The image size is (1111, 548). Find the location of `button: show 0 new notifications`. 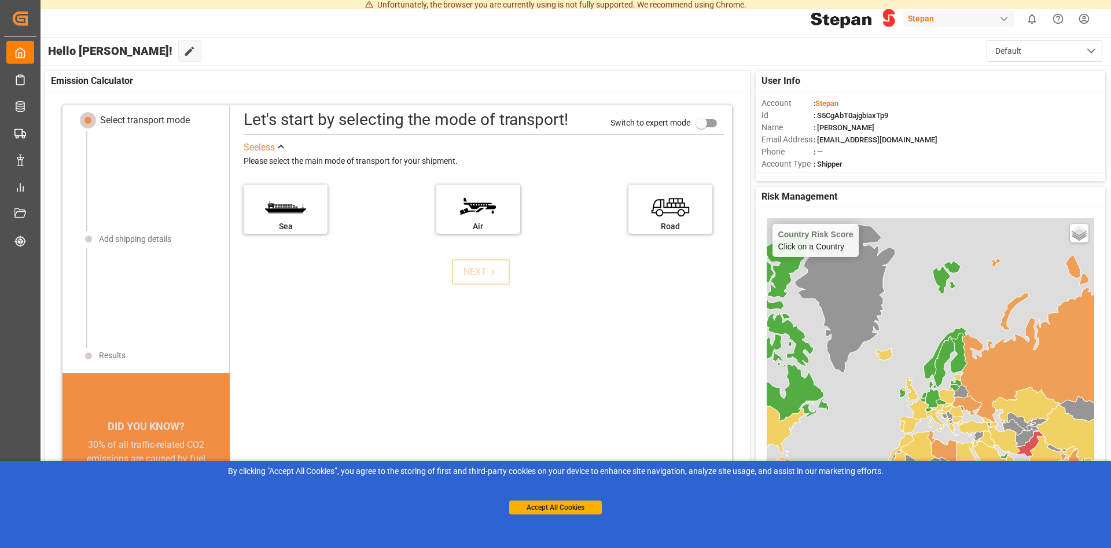

button: show 0 new notifications is located at coordinates (1032, 19).